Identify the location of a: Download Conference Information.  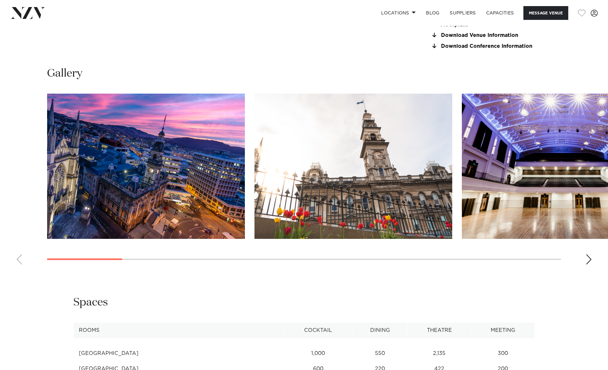
(483, 46).